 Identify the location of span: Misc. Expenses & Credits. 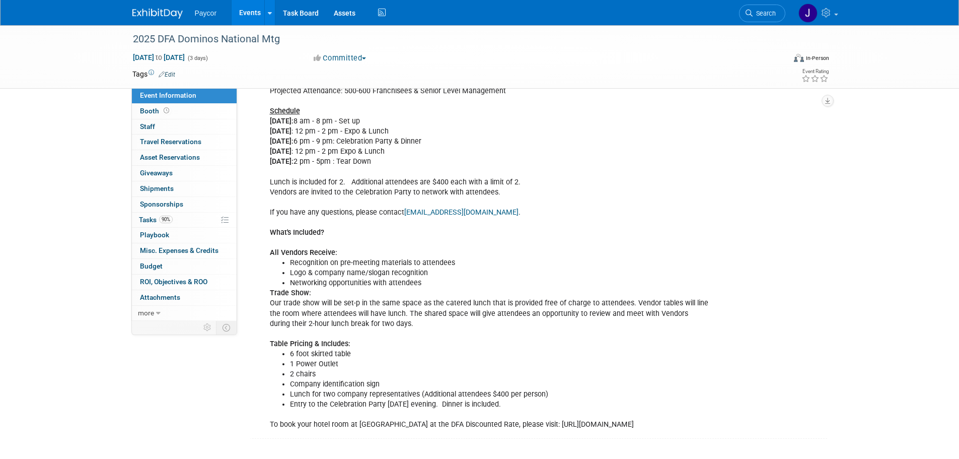
(179, 250).